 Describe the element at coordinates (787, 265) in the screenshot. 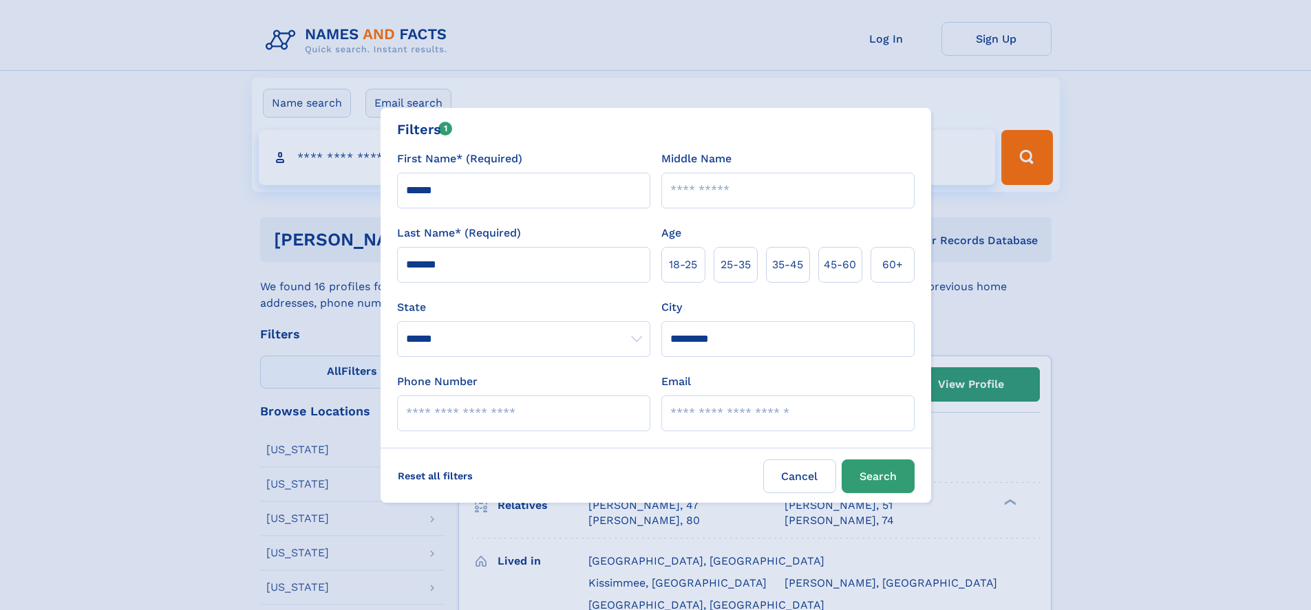

I see `span: 35‑45` at that location.